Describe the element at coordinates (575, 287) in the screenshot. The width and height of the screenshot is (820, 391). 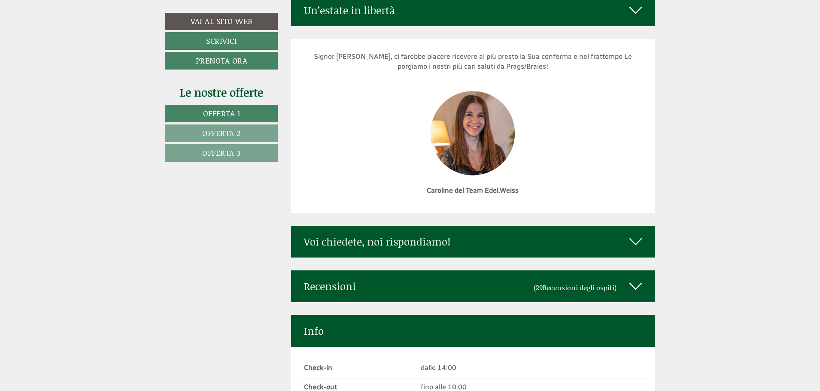
I see `small: (29 )` at that location.